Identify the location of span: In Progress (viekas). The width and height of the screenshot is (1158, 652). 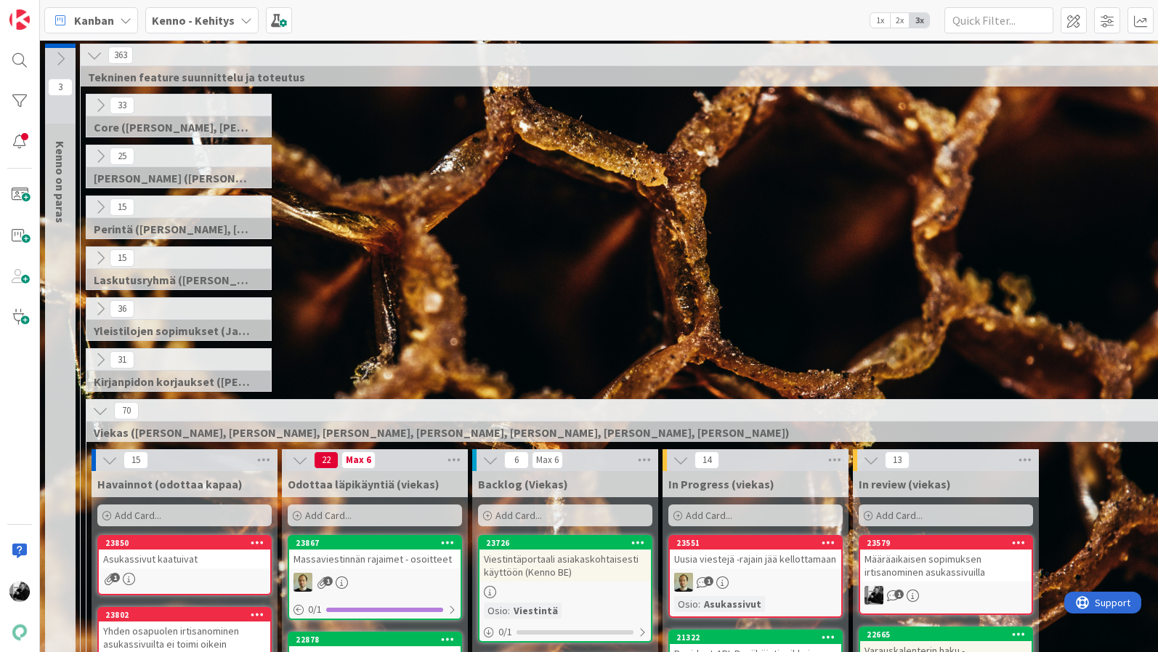
(721, 484).